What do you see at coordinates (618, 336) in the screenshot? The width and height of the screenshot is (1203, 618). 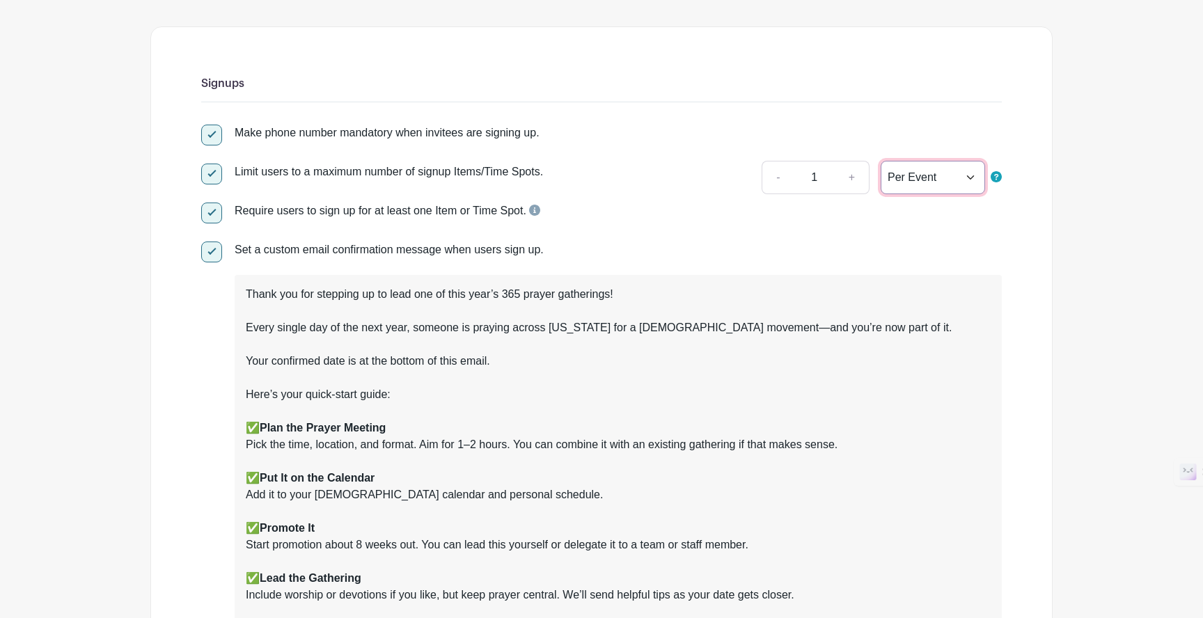 I see `div: Thank you for stepping up to lead one of this year’s 365 prayer gatherings! Every single day of t...` at bounding box center [618, 336].